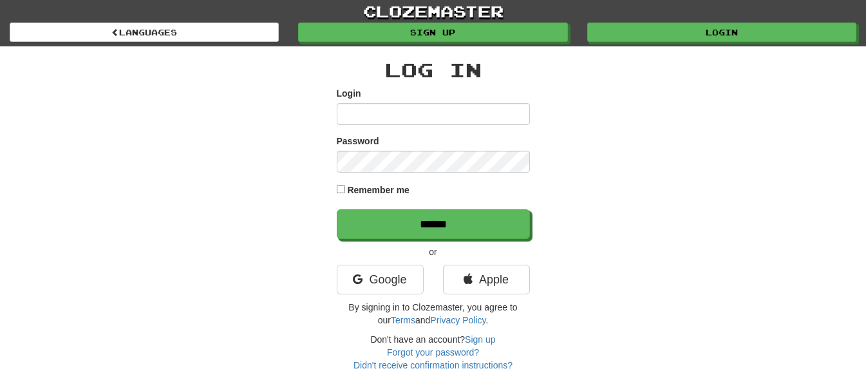 The image size is (866, 391). Describe the element at coordinates (403, 320) in the screenshot. I see `a: Terms` at that location.